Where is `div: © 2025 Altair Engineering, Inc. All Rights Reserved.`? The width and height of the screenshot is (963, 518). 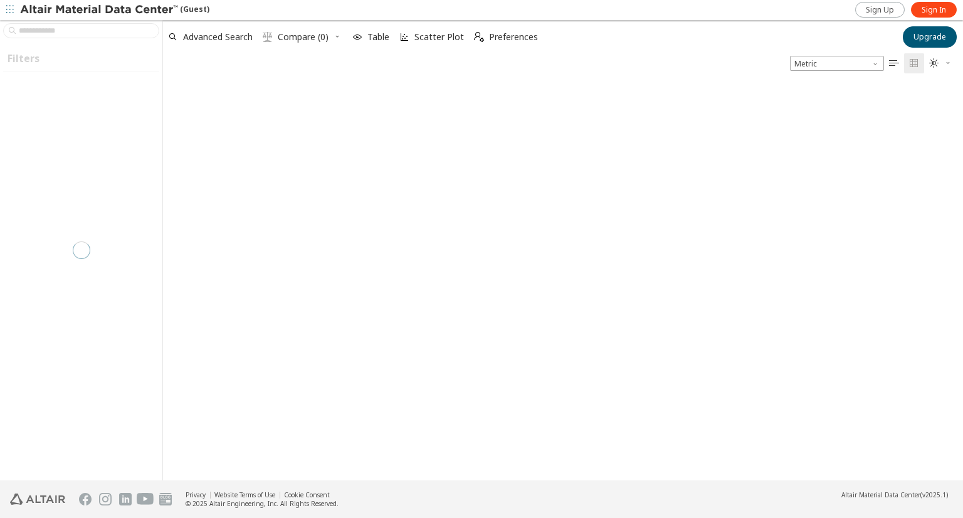
div: © 2025 Altair Engineering, Inc. All Rights Reserved. is located at coordinates (262, 503).